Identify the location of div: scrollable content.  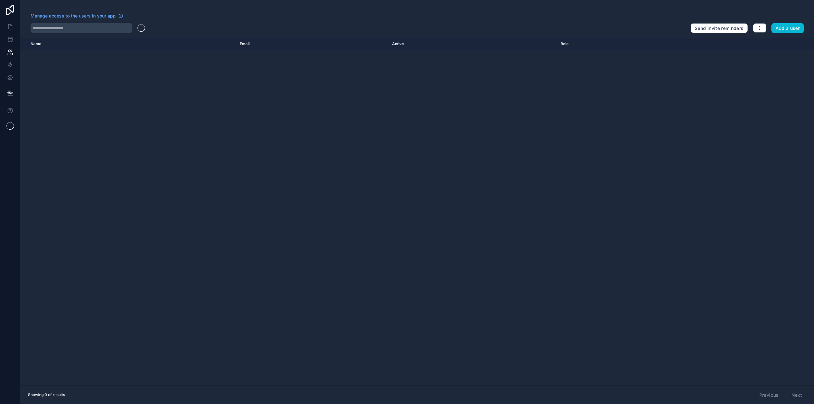
(417, 212).